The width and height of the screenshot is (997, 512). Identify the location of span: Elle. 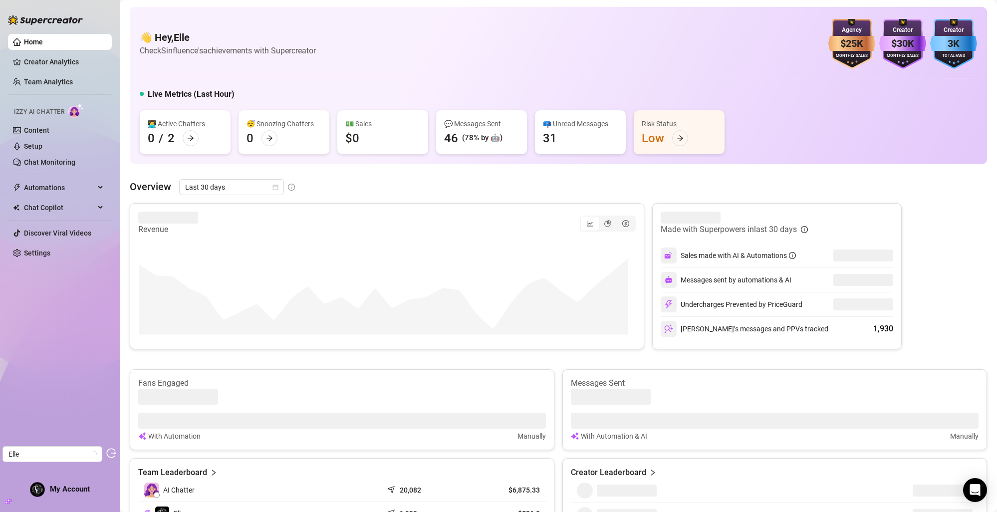
(52, 454).